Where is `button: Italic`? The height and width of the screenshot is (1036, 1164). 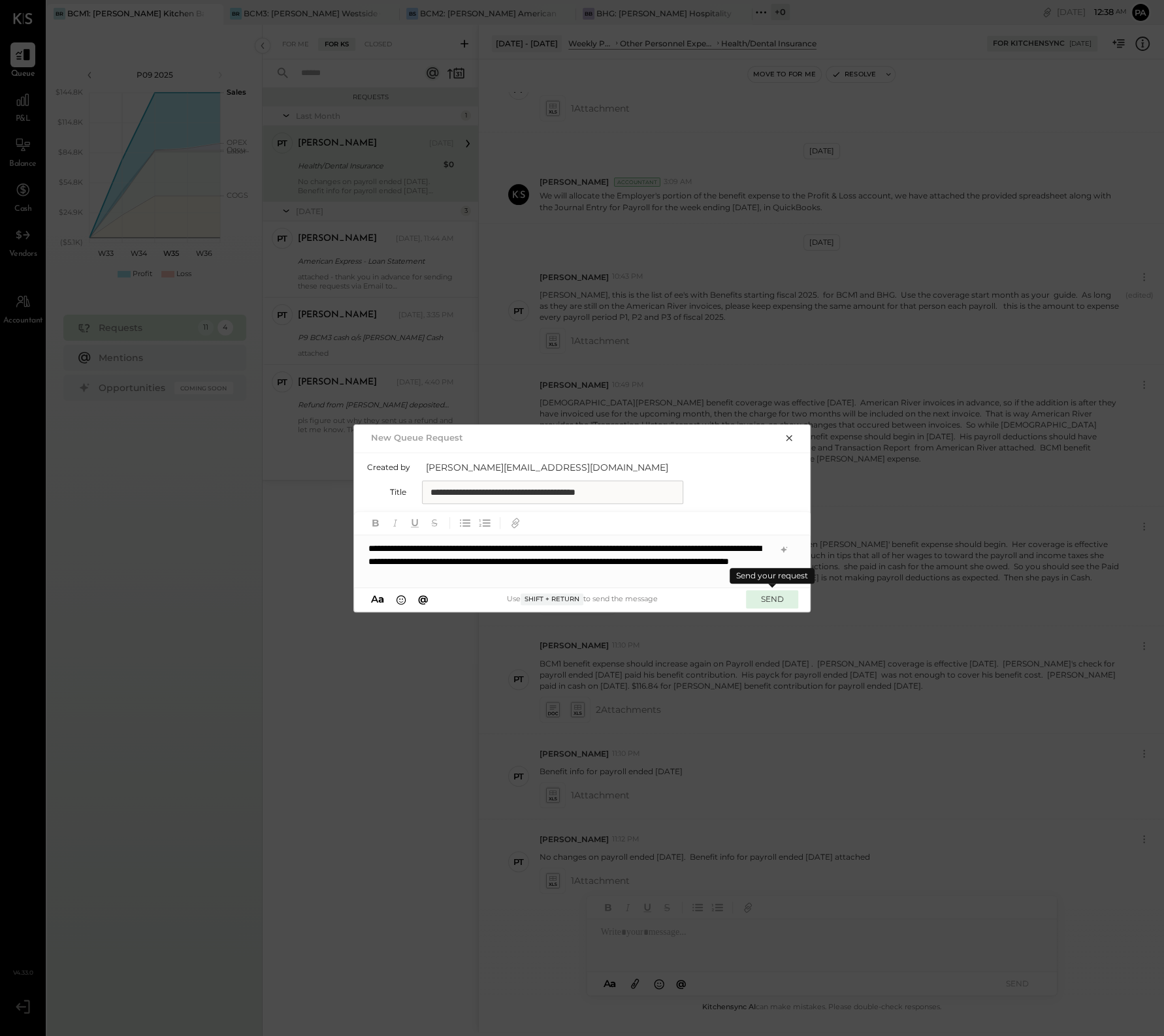
button: Italic is located at coordinates (395, 523).